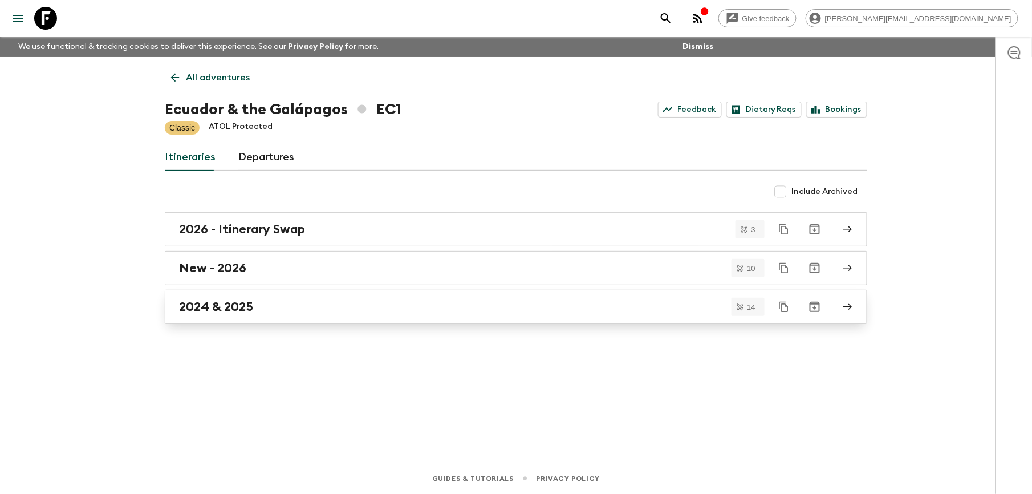 Image resolution: width=1032 pixels, height=494 pixels. I want to click on span: Include Archived, so click(825, 192).